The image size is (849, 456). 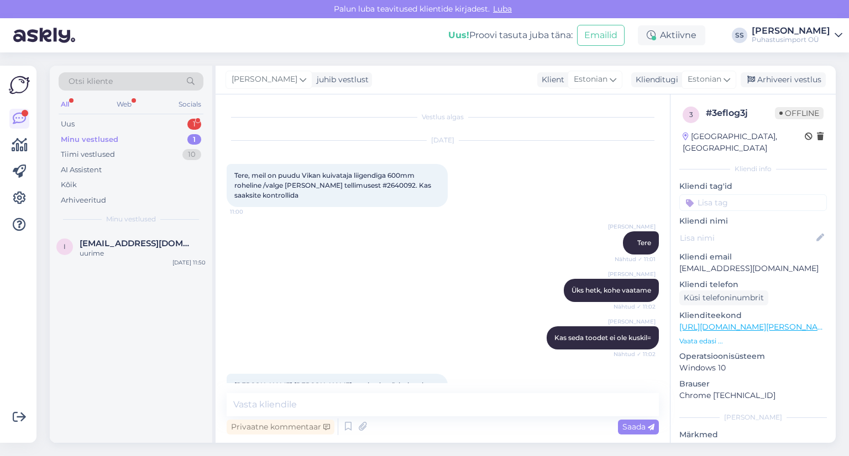 What do you see at coordinates (602, 338) in the screenshot?
I see `span: Kas seda toodet ei ole kuskil=` at bounding box center [602, 338].